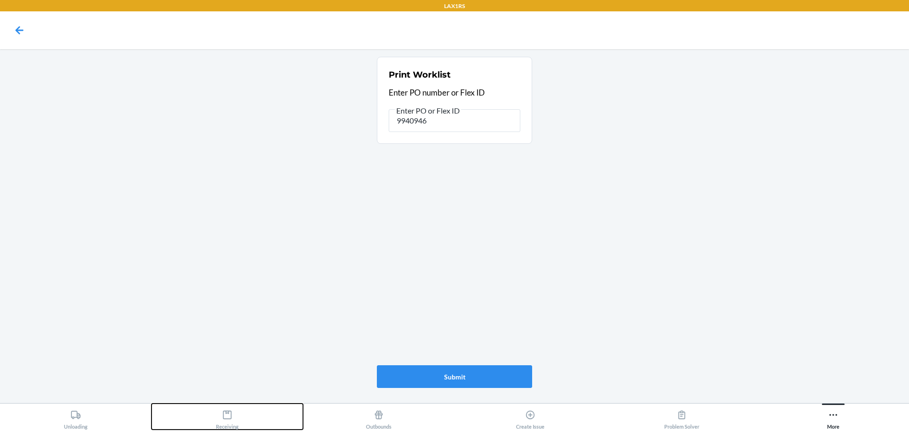  Describe the element at coordinates (454, 6) in the screenshot. I see `p: LAX1RS` at that location.